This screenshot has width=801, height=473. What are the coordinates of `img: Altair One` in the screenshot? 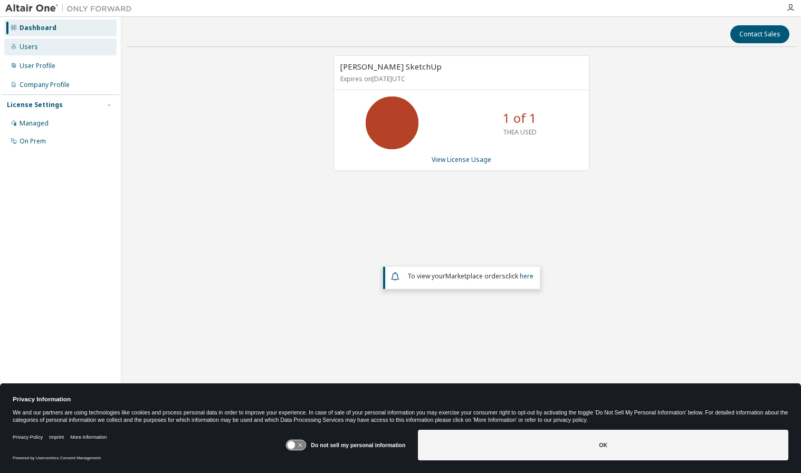 It's located at (71, 8).